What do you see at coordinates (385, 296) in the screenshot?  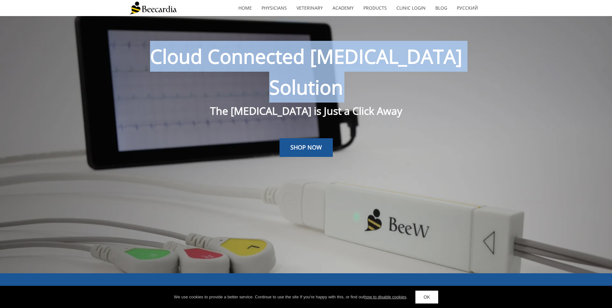 I see `a: how to disable cookies` at bounding box center [385, 296].